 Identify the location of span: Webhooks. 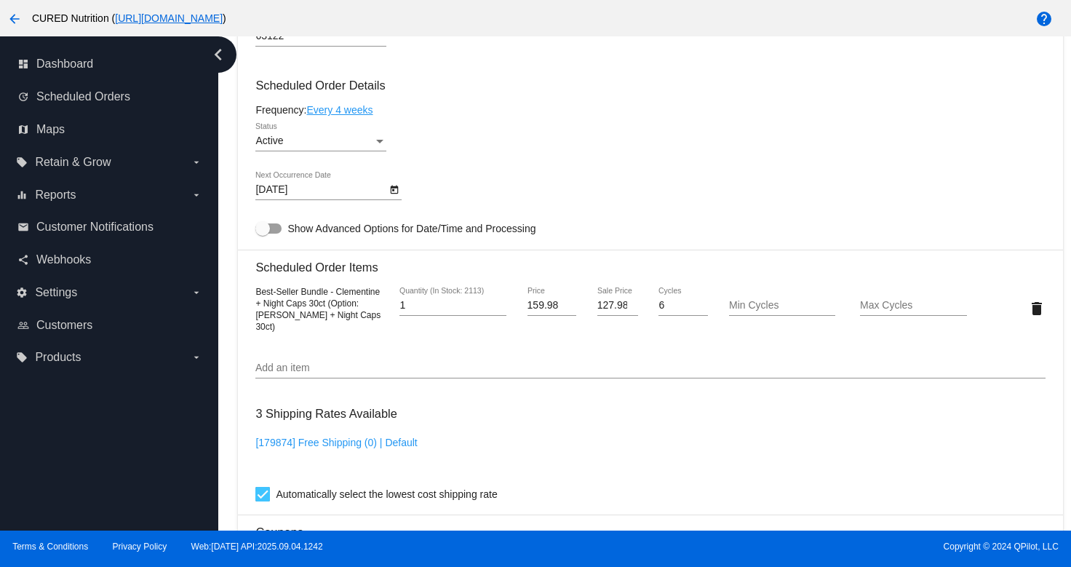
(63, 260).